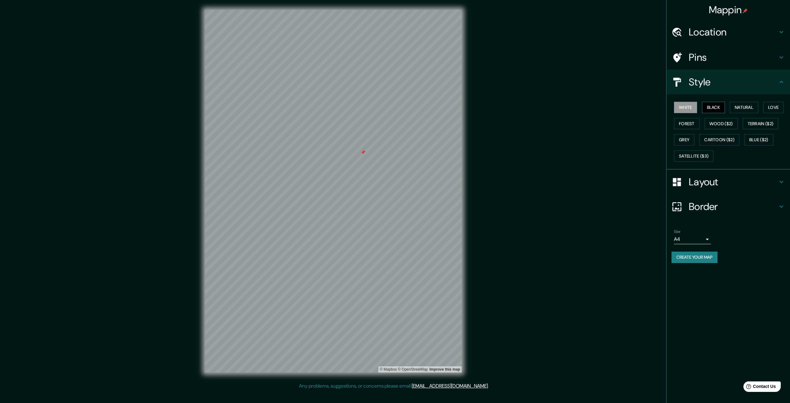 The image size is (790, 403). I want to click on button: Forest, so click(687, 124).